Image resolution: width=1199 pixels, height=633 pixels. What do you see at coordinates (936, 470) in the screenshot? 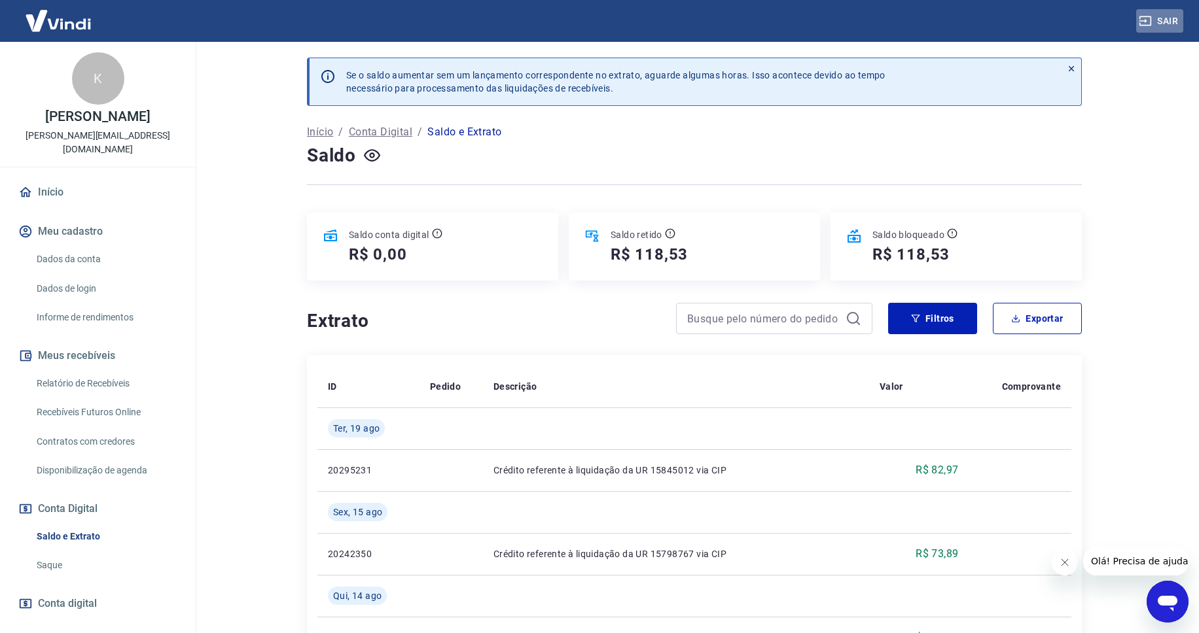
I see `p: R$ 82,97` at bounding box center [936, 470].